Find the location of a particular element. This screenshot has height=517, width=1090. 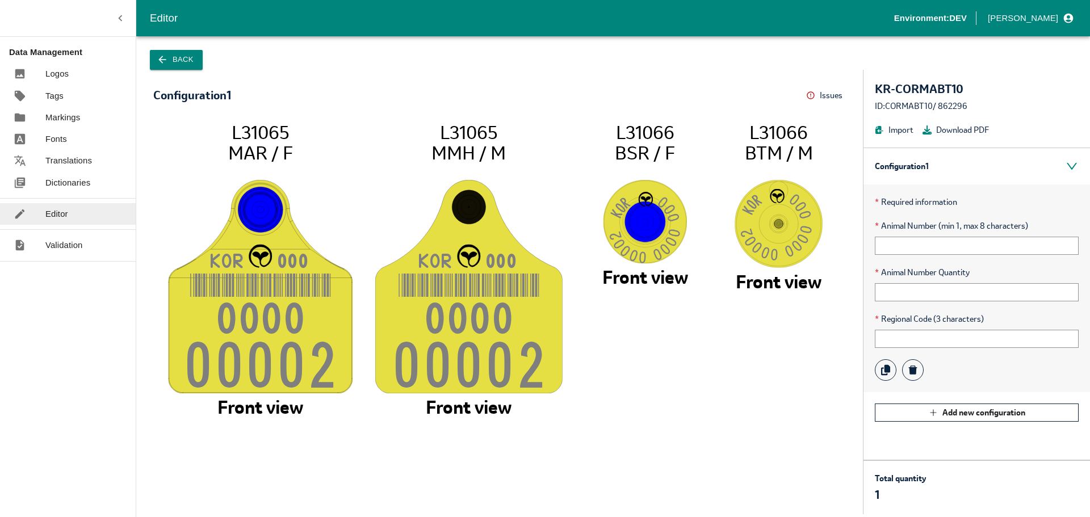

tspan: BSR / F is located at coordinates (645, 153).